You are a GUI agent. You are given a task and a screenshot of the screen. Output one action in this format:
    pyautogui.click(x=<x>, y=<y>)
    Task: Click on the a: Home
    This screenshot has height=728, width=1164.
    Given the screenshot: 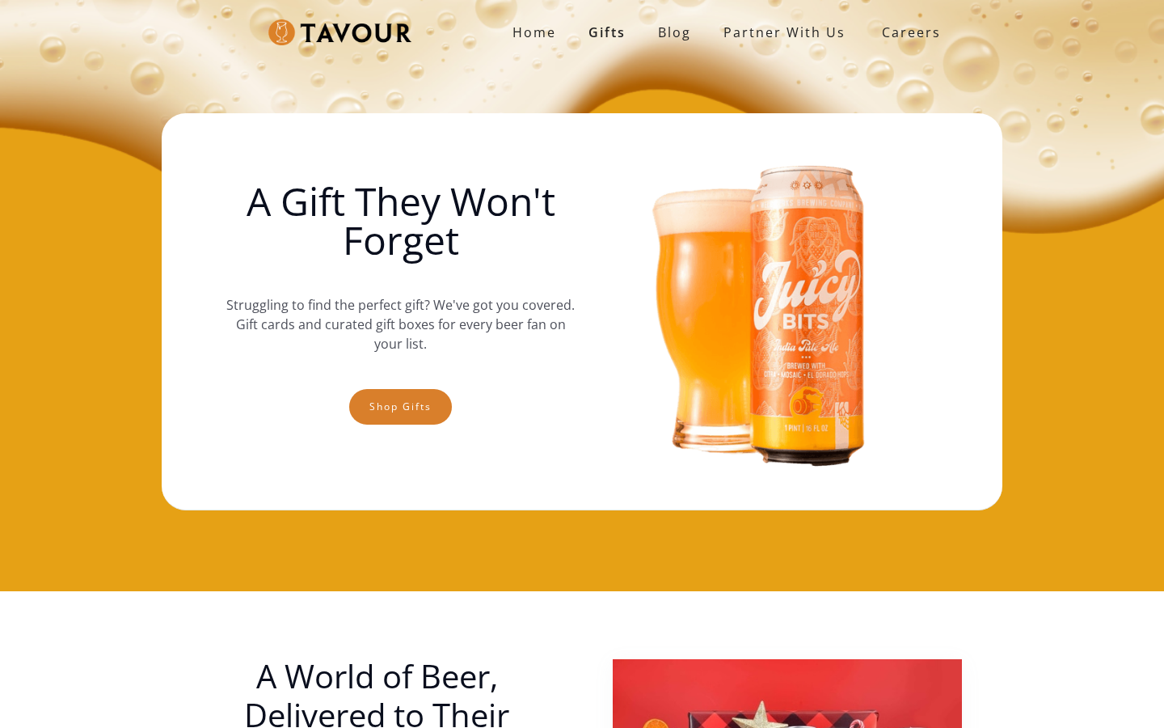 What is the action you would take?
    pyautogui.click(x=535, y=32)
    